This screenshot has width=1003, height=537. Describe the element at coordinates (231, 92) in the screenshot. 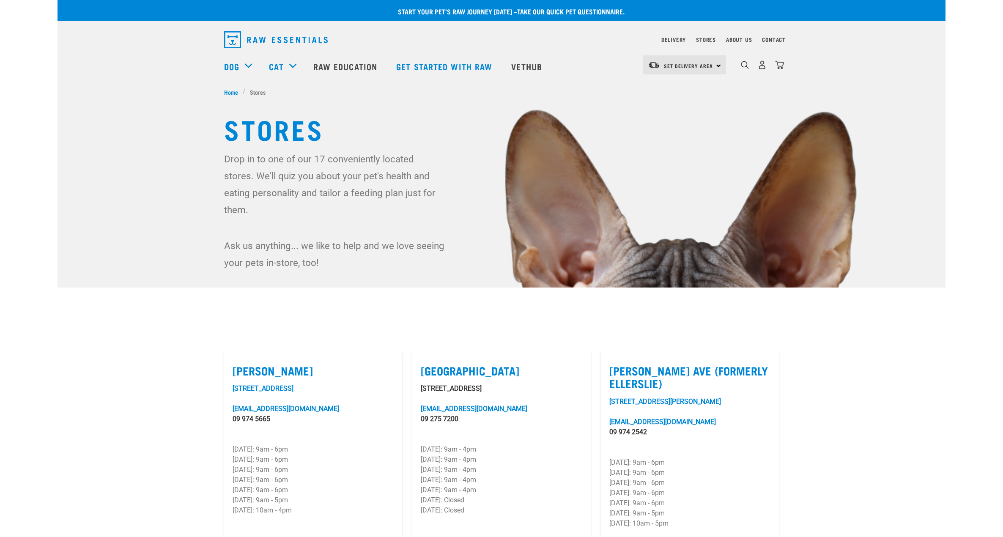

I see `span: Home` at that location.